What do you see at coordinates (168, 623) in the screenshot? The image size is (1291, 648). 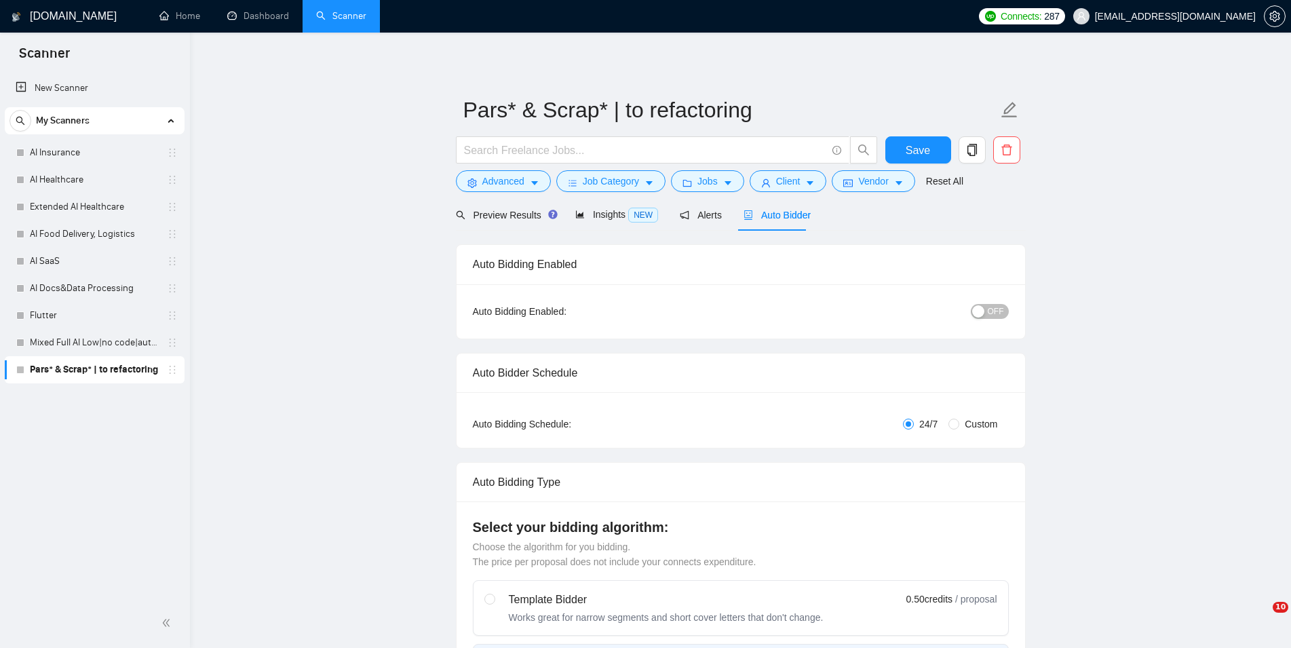 I see `span: double-left` at bounding box center [168, 623].